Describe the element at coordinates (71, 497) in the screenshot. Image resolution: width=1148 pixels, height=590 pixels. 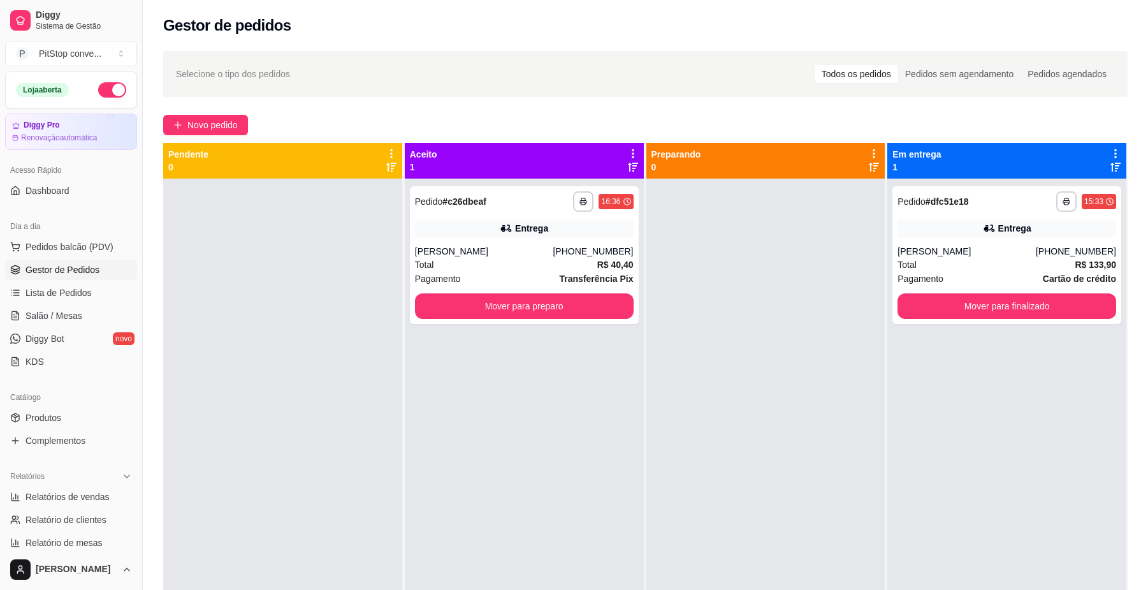
I see `a: Relatórios de vendas` at that location.